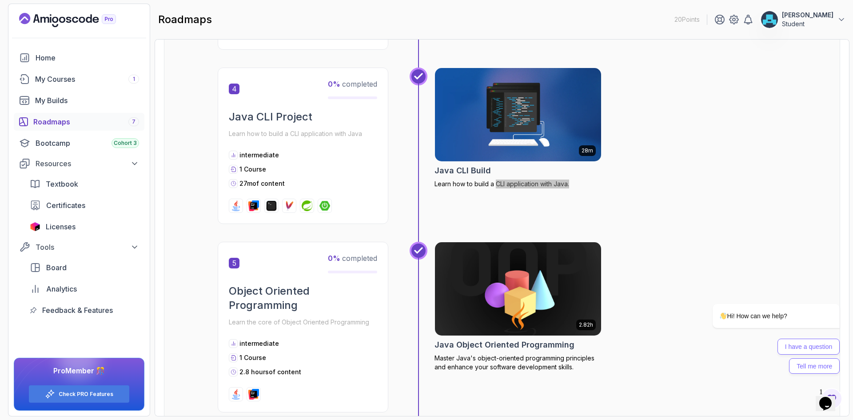 The height and width of the screenshot is (420, 853). Describe the element at coordinates (77, 310) in the screenshot. I see `span: Feedback & Features` at that location.